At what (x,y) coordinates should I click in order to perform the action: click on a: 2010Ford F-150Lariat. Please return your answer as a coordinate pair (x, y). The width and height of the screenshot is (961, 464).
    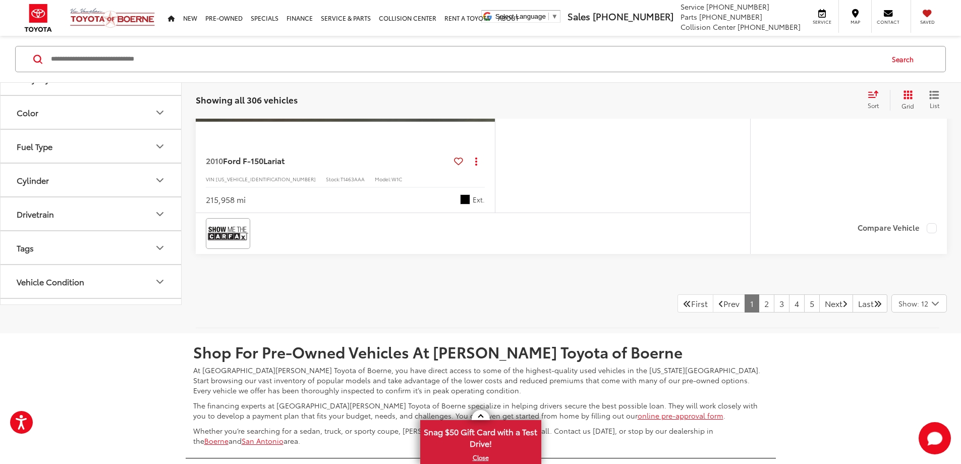
    Looking at the image, I should click on (328, 160).